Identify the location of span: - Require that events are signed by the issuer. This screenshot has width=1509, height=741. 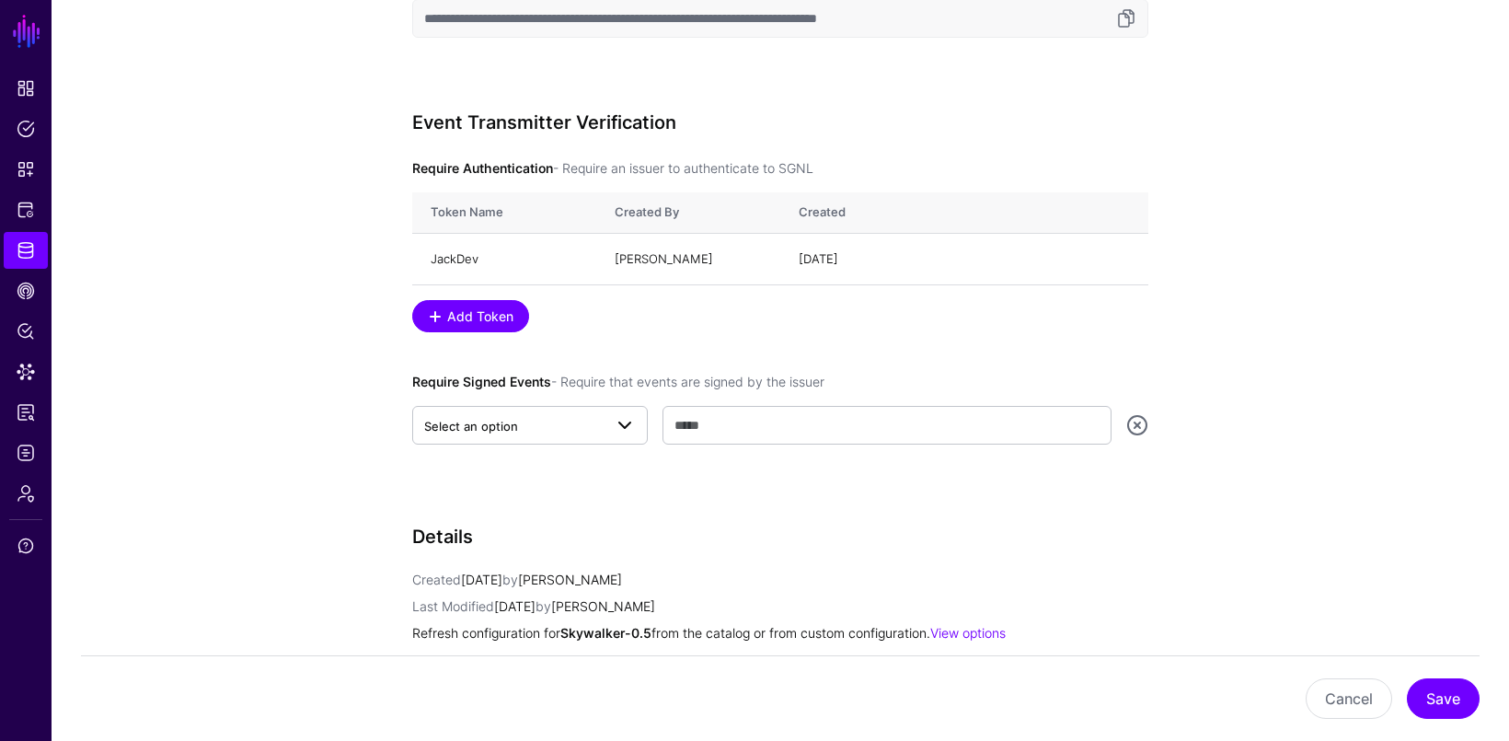
(687, 381).